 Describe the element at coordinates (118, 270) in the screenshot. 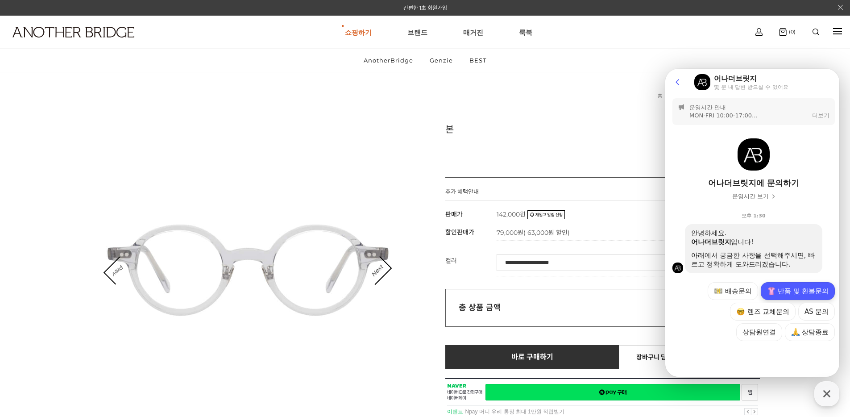

I see `a: Prev` at that location.